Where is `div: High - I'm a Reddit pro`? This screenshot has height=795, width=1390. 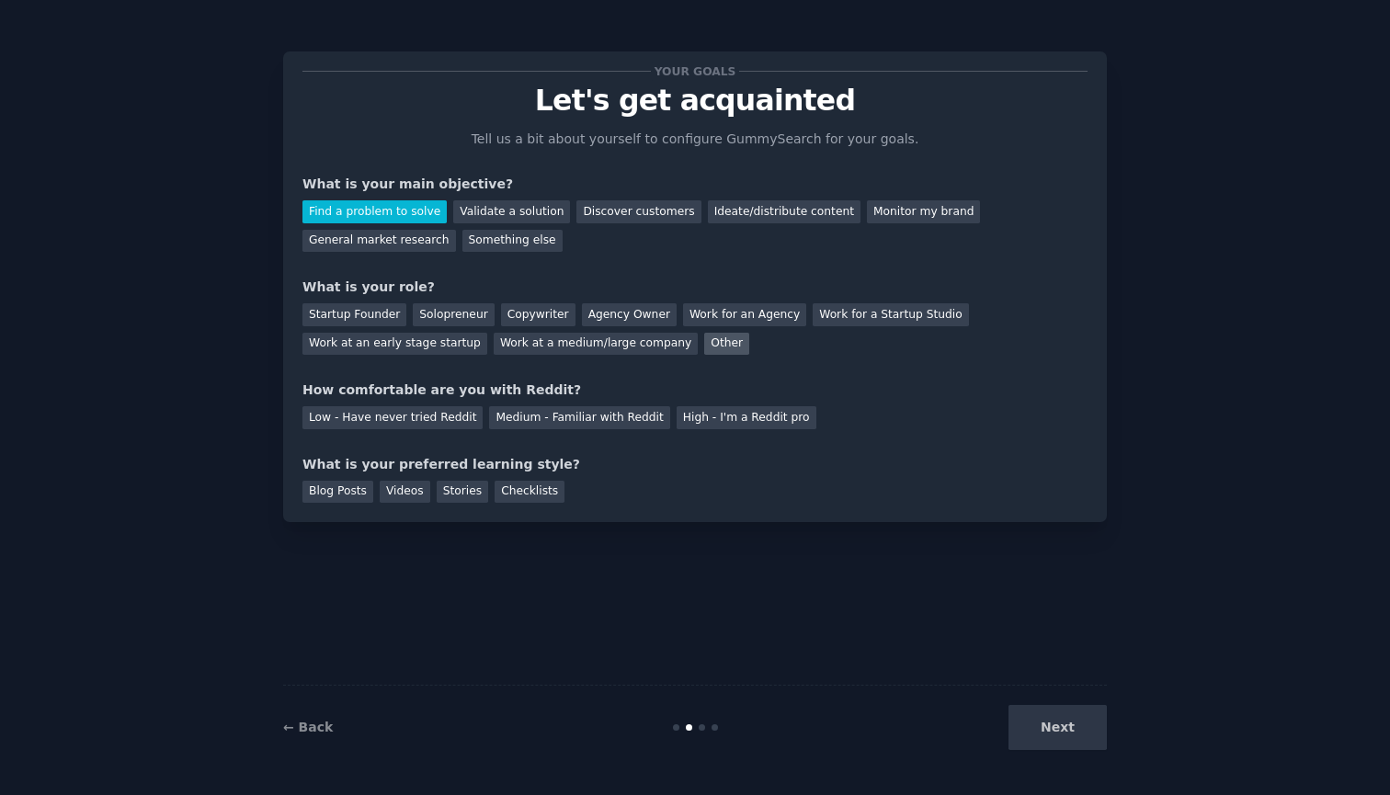 div: High - I'm a Reddit pro is located at coordinates (746, 417).